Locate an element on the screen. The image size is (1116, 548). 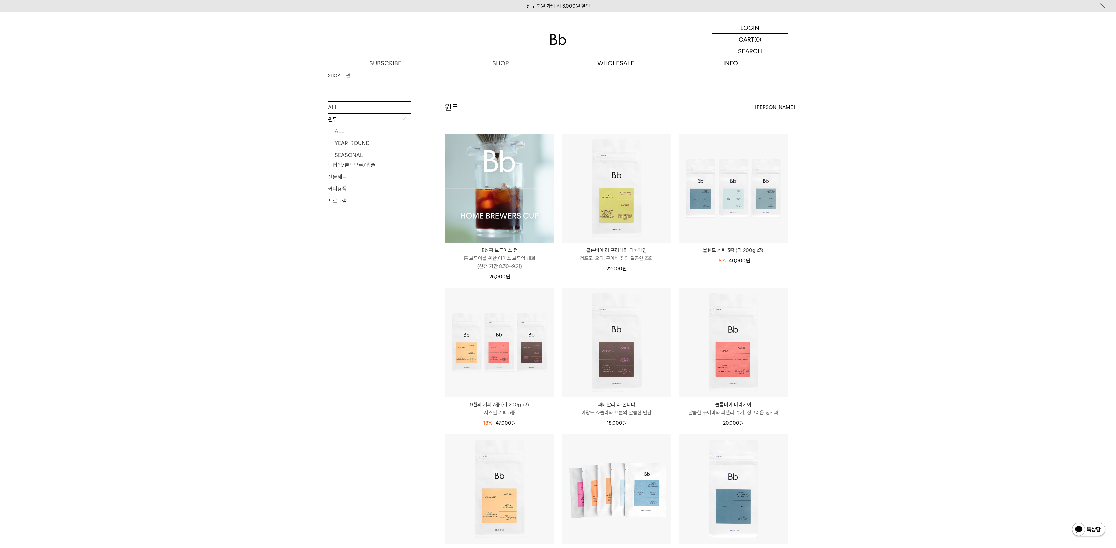
p: SUBSCRIBE is located at coordinates (385, 63).